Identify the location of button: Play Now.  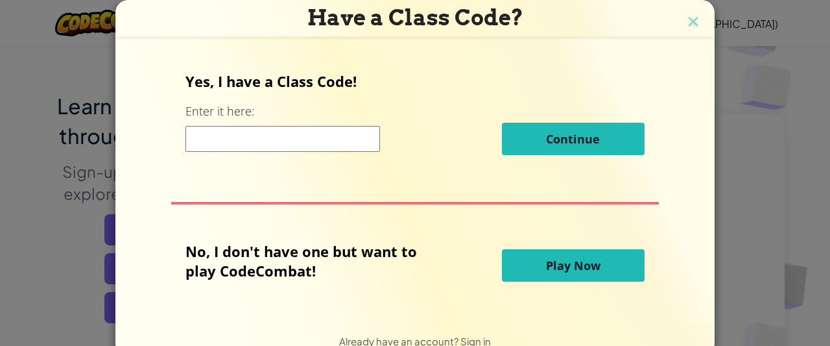
(574, 265).